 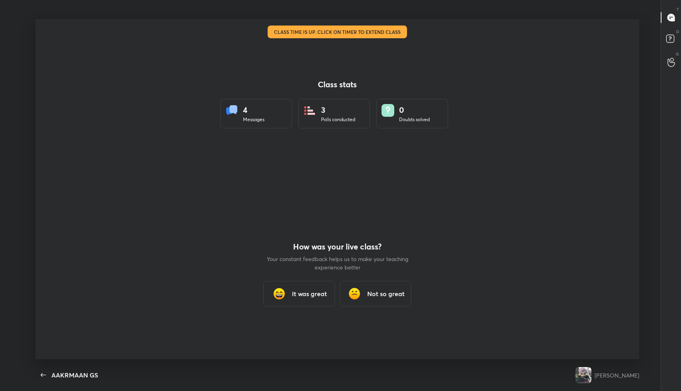 What do you see at coordinates (310, 110) in the screenshot?
I see `img: statsPoll.b571884d.svg` at bounding box center [310, 110].